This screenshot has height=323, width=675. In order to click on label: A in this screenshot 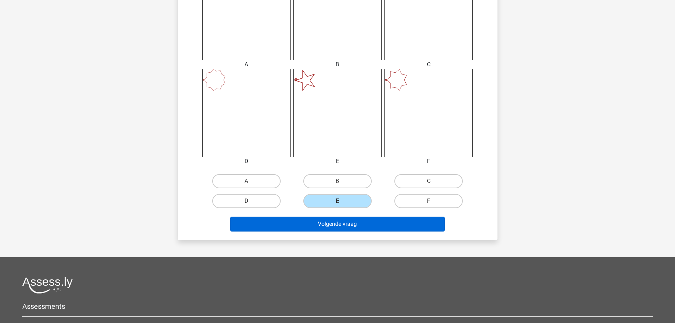, I will do `click(246, 181)`.